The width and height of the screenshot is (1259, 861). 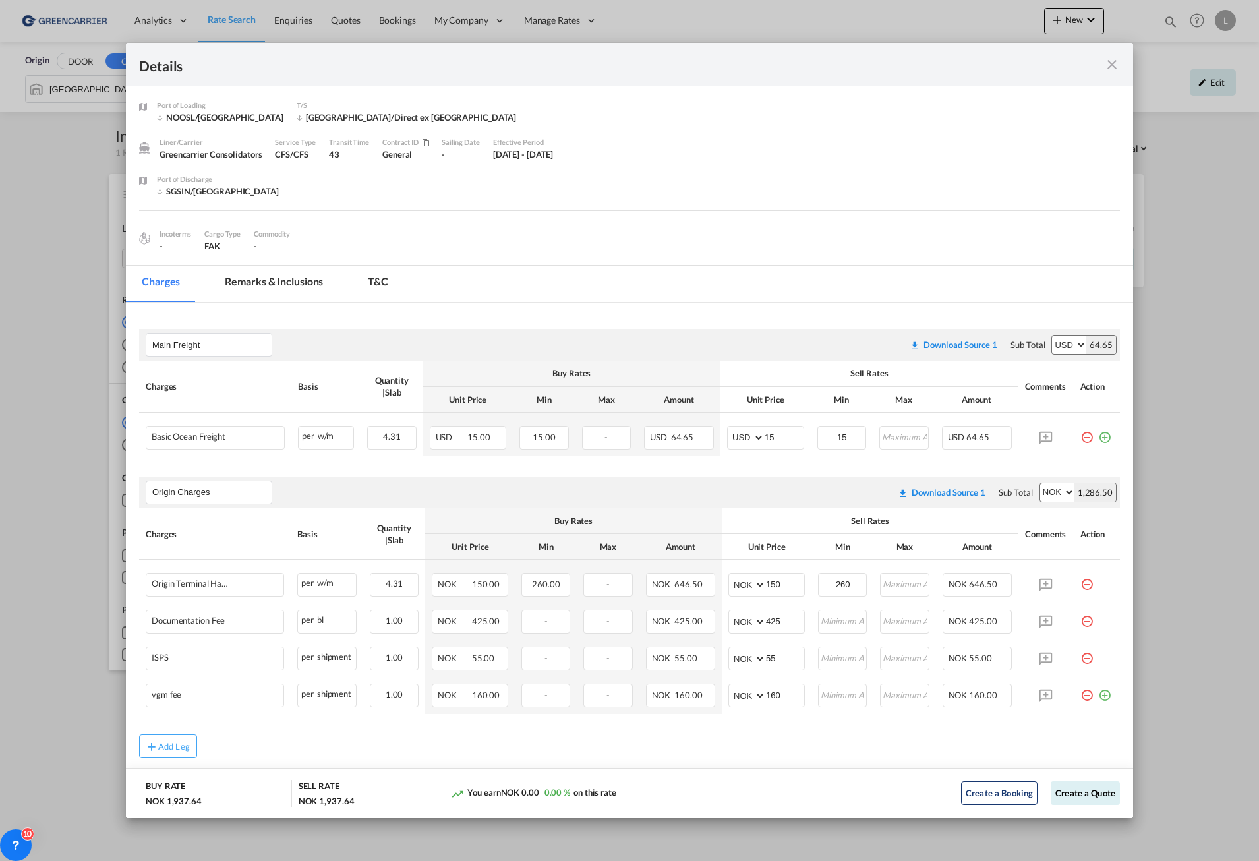 What do you see at coordinates (210, 154) in the screenshot?
I see `div: Greencarrier Consolidators` at bounding box center [210, 154].